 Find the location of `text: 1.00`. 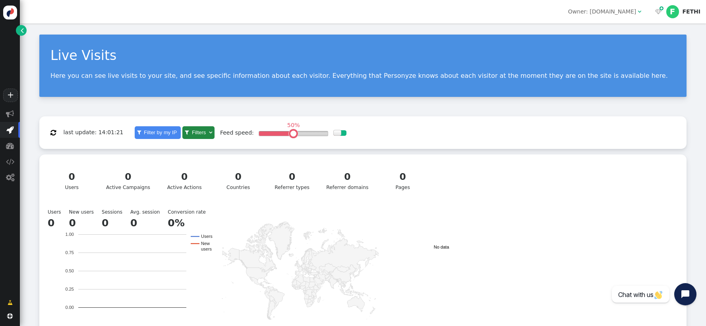

text: 1.00 is located at coordinates (70, 235).